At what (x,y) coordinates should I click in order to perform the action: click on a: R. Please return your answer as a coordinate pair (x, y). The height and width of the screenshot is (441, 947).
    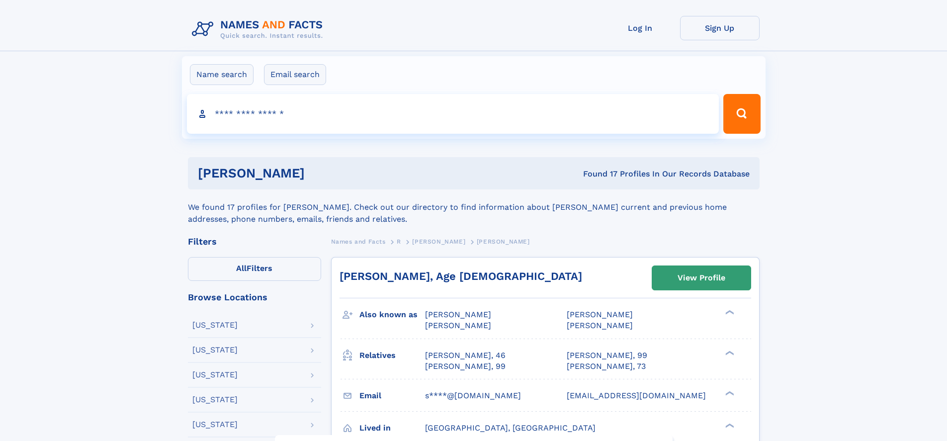
    Looking at the image, I should click on (399, 241).